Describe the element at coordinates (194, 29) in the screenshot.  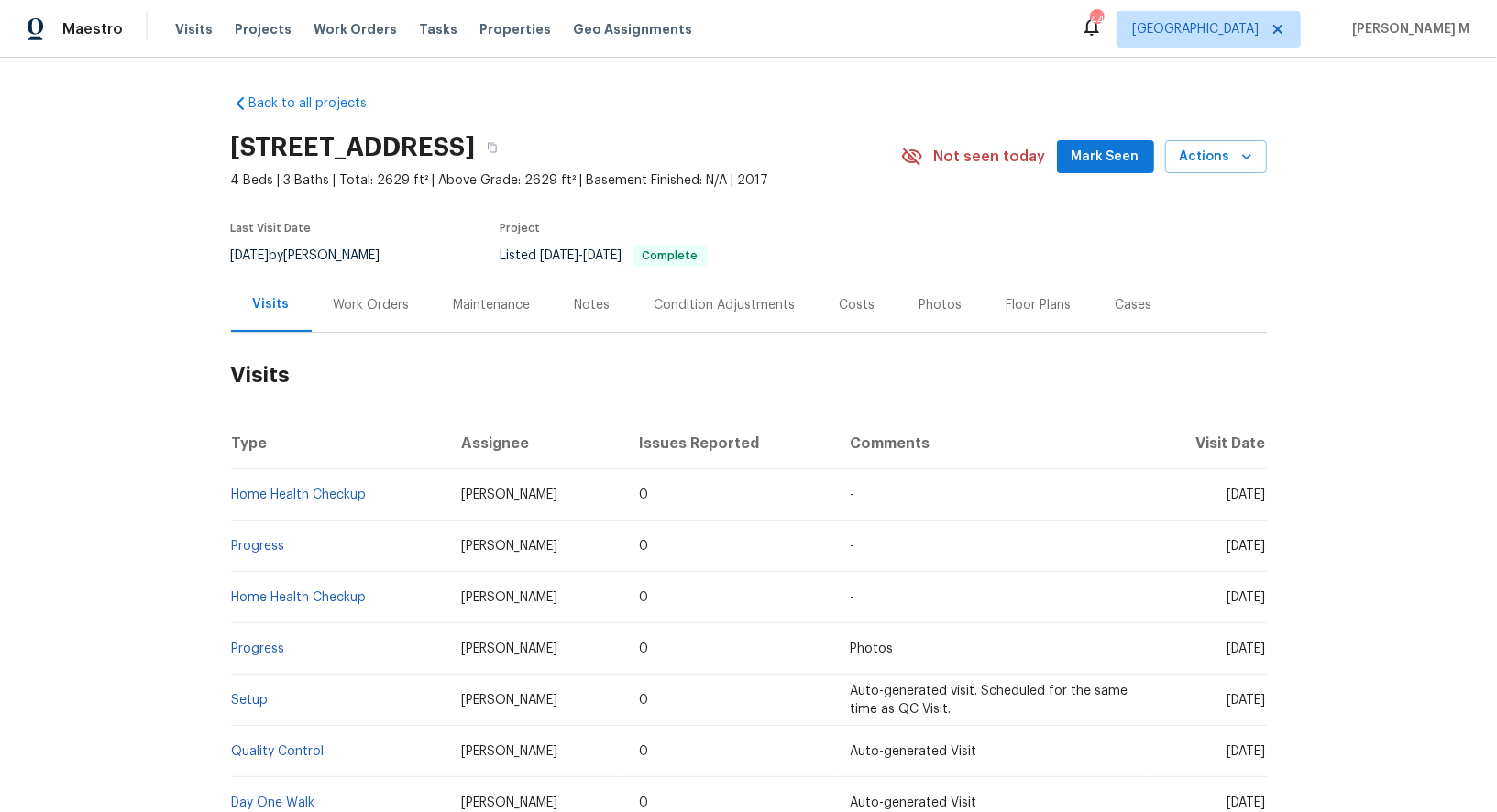
I see `span: Visits` at that location.